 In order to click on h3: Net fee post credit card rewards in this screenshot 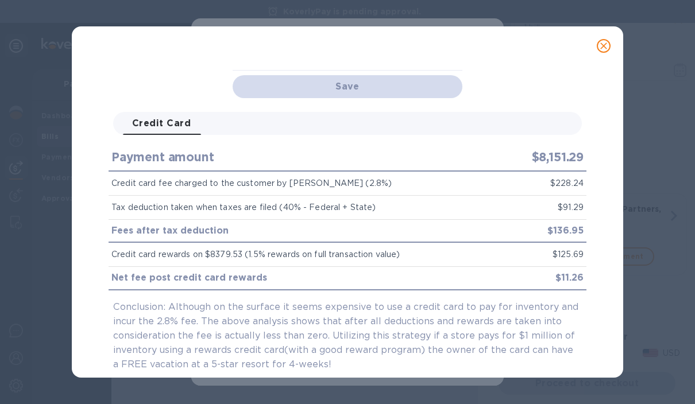, I will do `click(309, 278)`.